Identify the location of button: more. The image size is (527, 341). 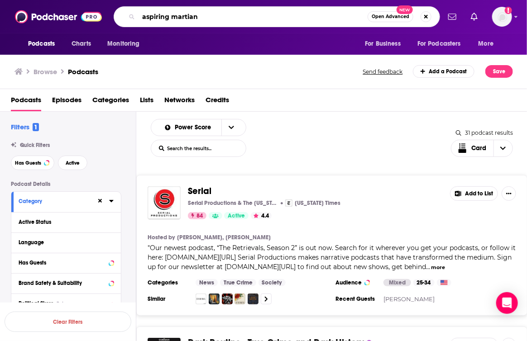
(438, 267).